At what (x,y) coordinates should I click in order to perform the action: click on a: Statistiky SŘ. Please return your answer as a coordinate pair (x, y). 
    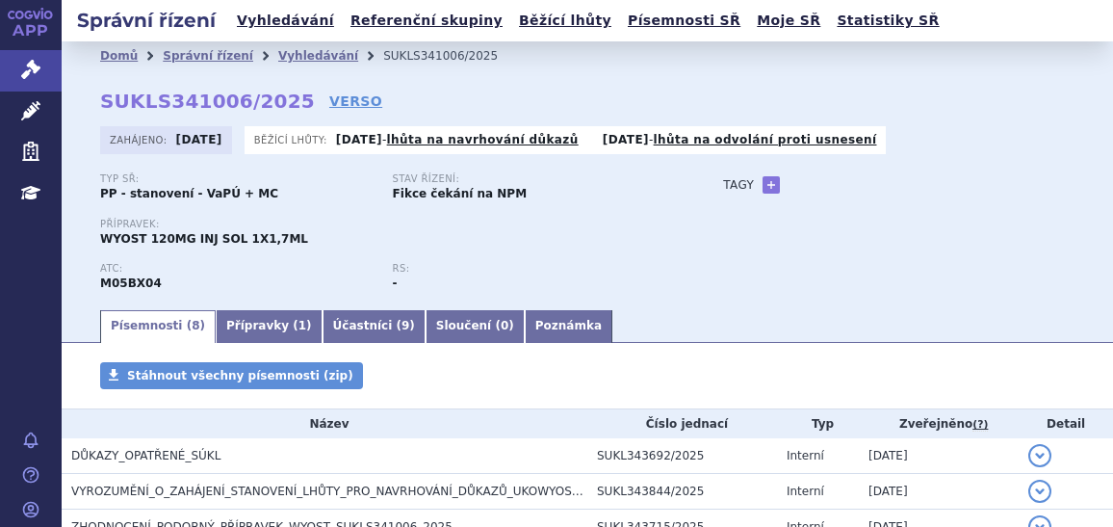
    Looking at the image, I should click on (888, 20).